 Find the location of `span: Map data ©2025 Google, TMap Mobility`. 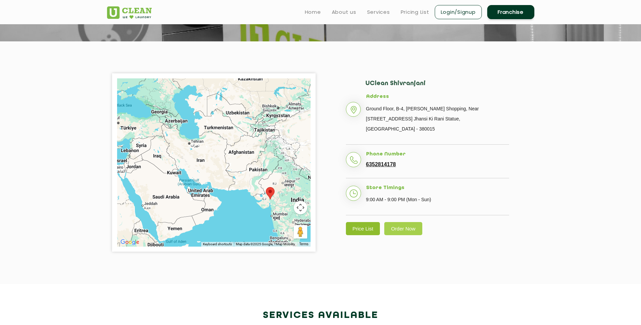

span: Map data ©2025 Google, TMap Mobility is located at coordinates (265, 244).